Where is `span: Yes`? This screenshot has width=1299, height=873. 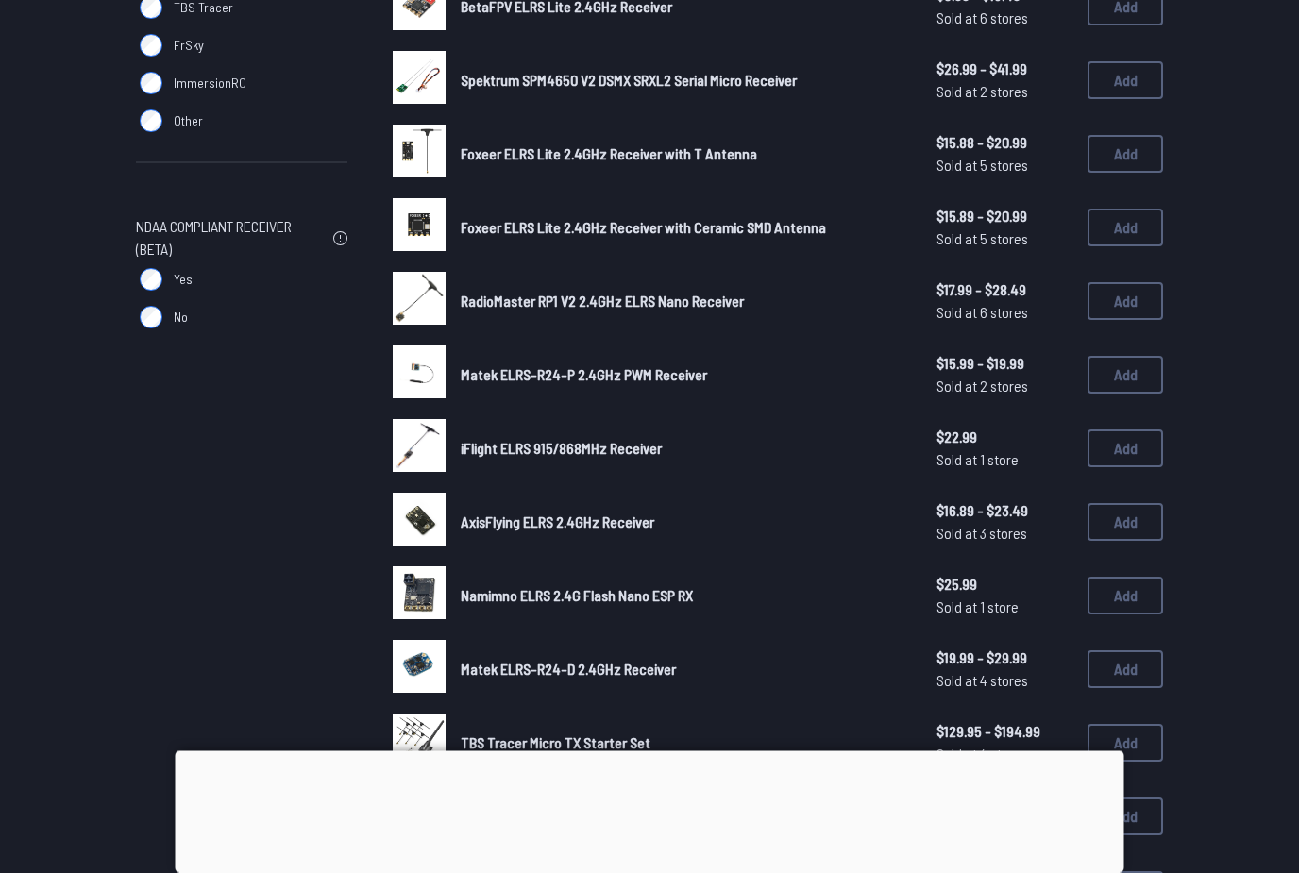
span: Yes is located at coordinates (183, 280).